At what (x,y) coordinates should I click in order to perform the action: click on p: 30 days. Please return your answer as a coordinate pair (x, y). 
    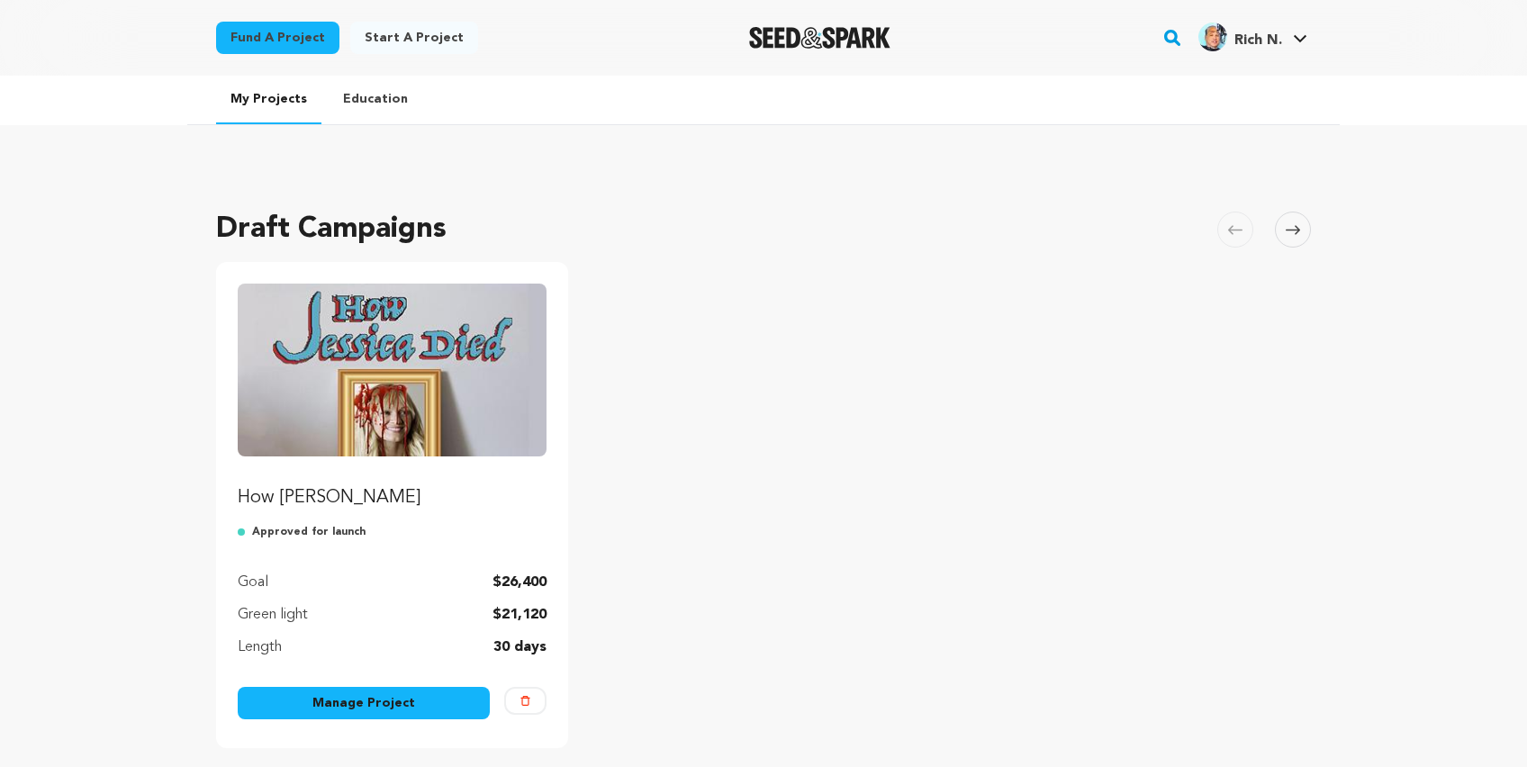
    Looking at the image, I should click on (520, 647).